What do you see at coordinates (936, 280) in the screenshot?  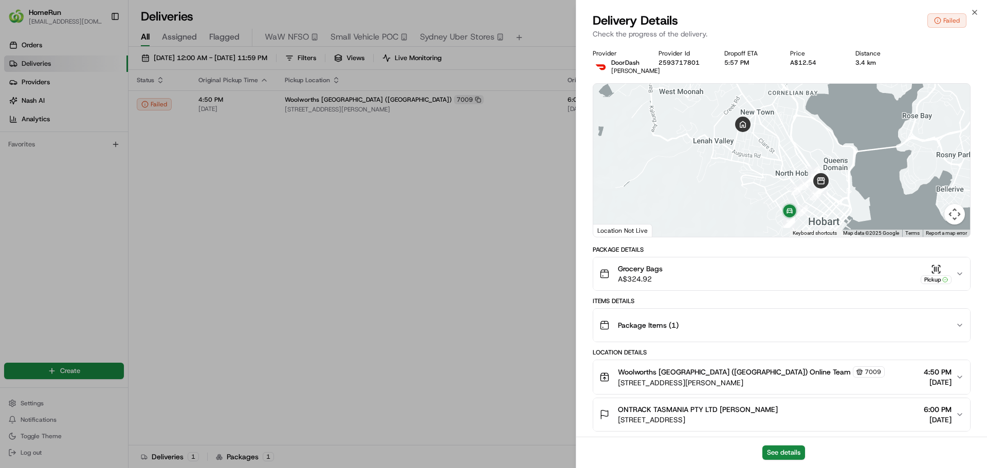 I see `div: Pickup` at bounding box center [936, 280].